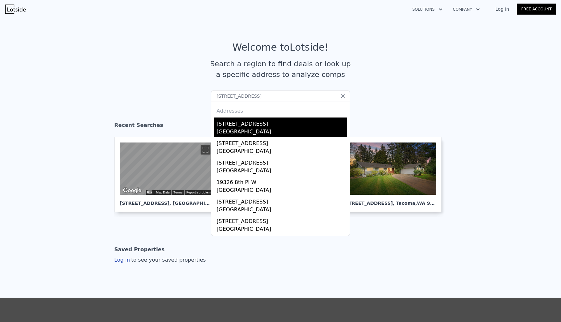 The image size is (561, 322). What do you see at coordinates (280, 127) in the screenshot?
I see `div: Recent Searches` at bounding box center [280, 127].